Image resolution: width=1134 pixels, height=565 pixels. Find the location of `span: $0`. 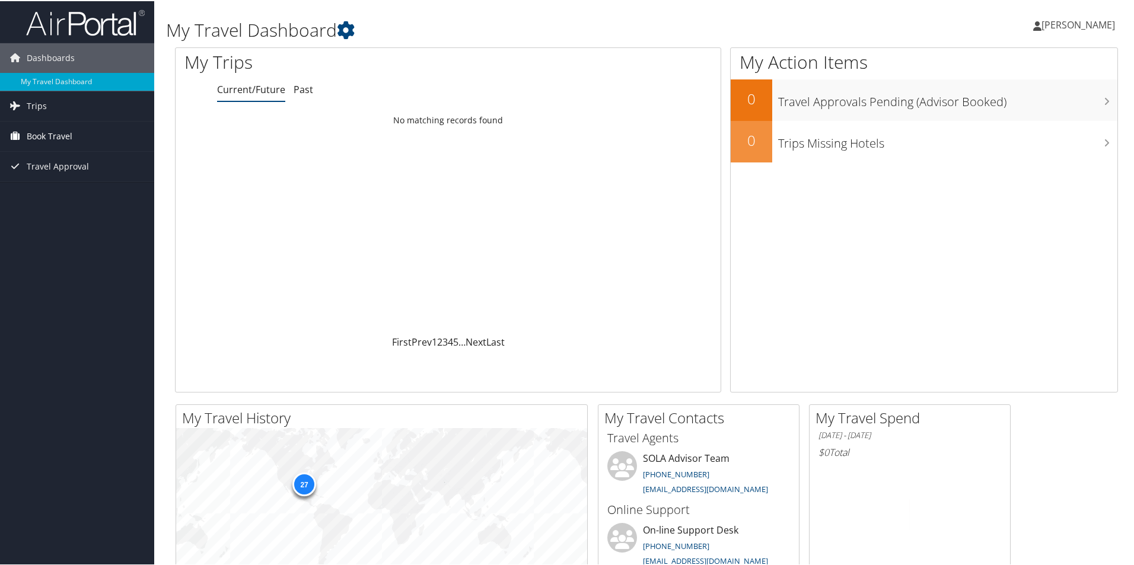

span: $0 is located at coordinates (824, 451).